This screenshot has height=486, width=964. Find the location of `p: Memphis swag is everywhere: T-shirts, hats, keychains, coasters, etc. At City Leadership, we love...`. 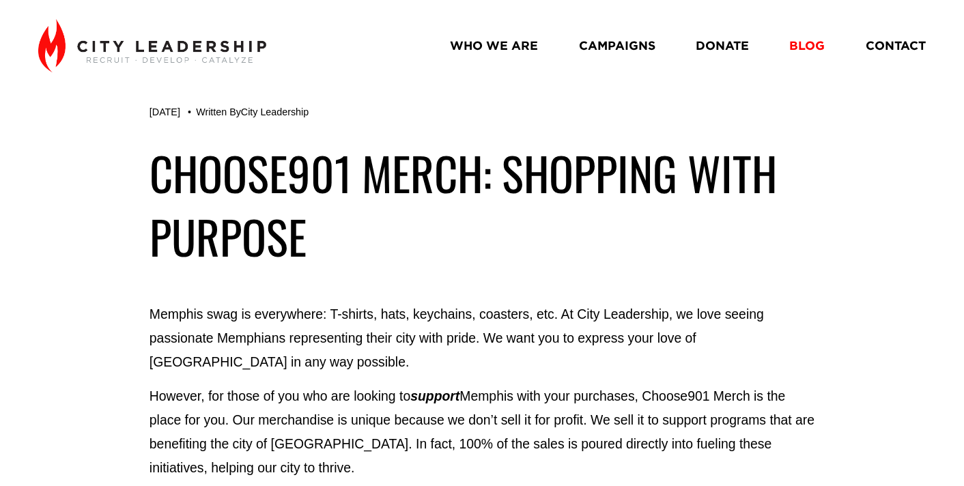

p: Memphis swag is everywhere: T-shirts, hats, keychains, coasters, etc. At City Leadership, we love... is located at coordinates (482, 338).